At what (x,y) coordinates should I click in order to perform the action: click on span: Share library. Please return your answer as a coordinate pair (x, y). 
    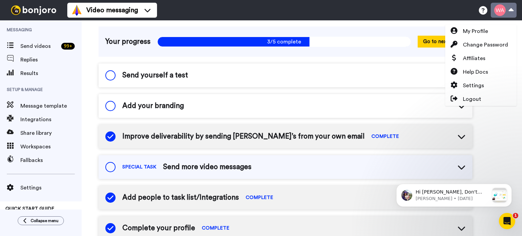
    Looking at the image, I should click on (51, 133).